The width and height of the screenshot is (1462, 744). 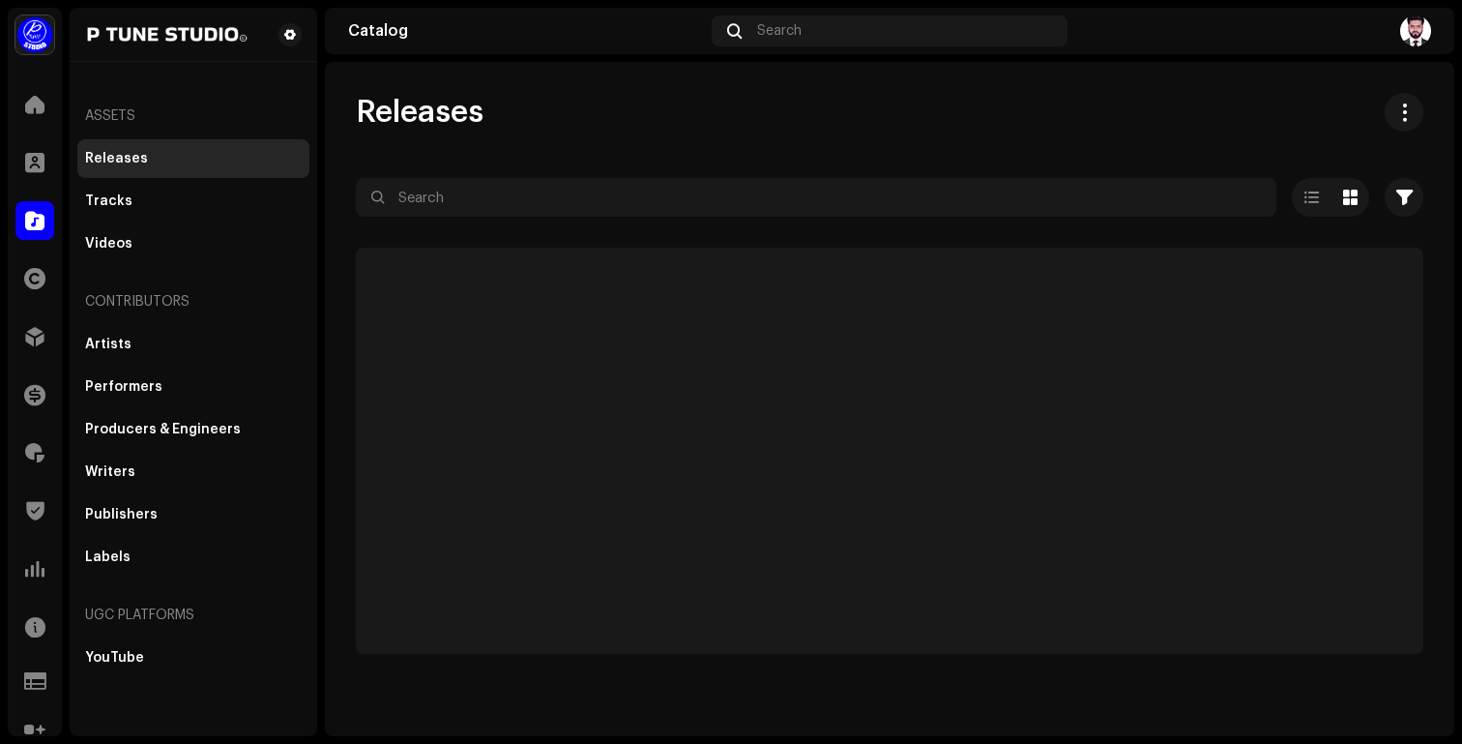 What do you see at coordinates (193, 429) in the screenshot?
I see `re-m-nav-item: Producers & Engineers` at bounding box center [193, 429].